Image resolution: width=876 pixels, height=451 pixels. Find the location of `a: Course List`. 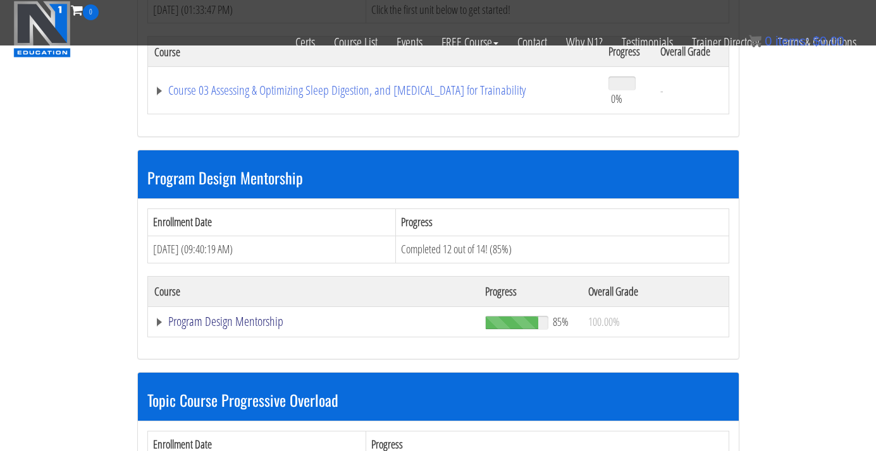

a: Course List is located at coordinates (355, 42).